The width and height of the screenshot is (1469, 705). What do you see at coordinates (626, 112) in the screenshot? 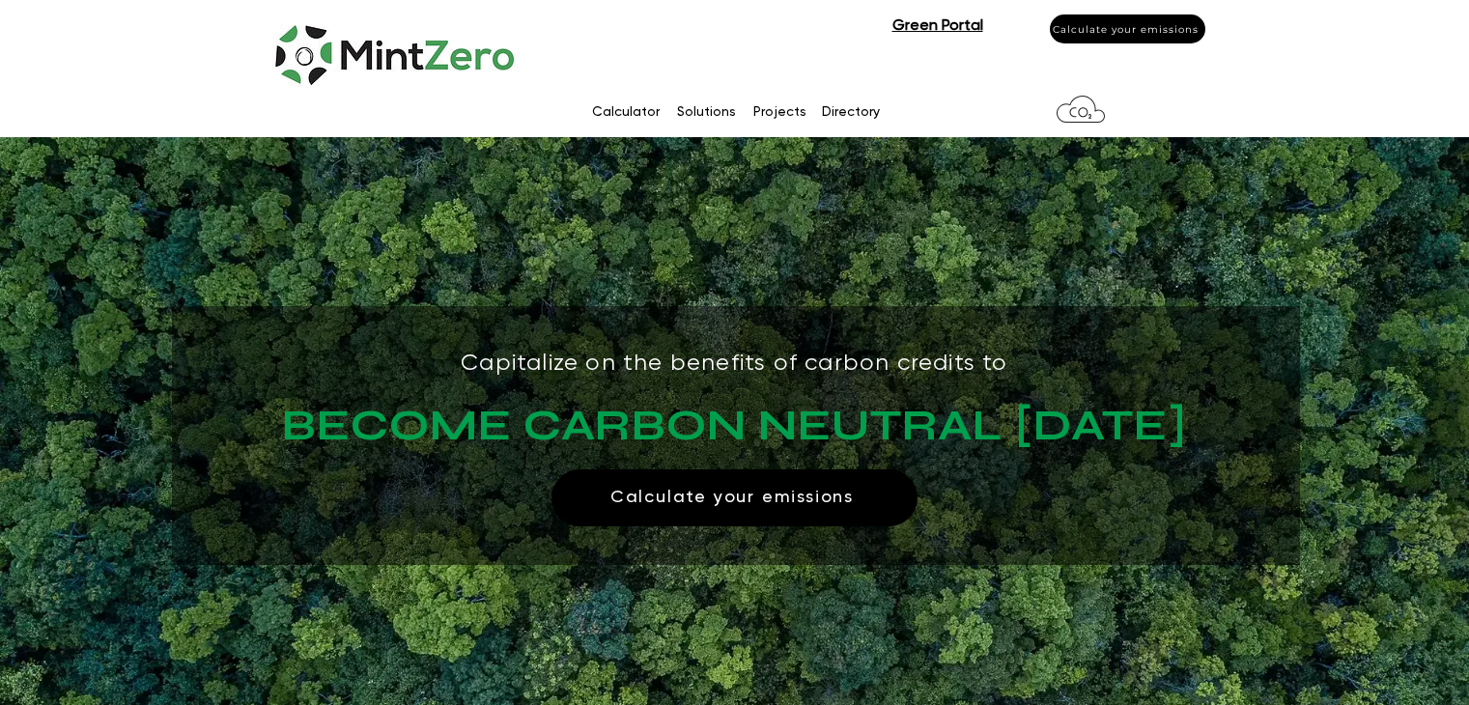
I see `p: Calculator` at bounding box center [626, 112].